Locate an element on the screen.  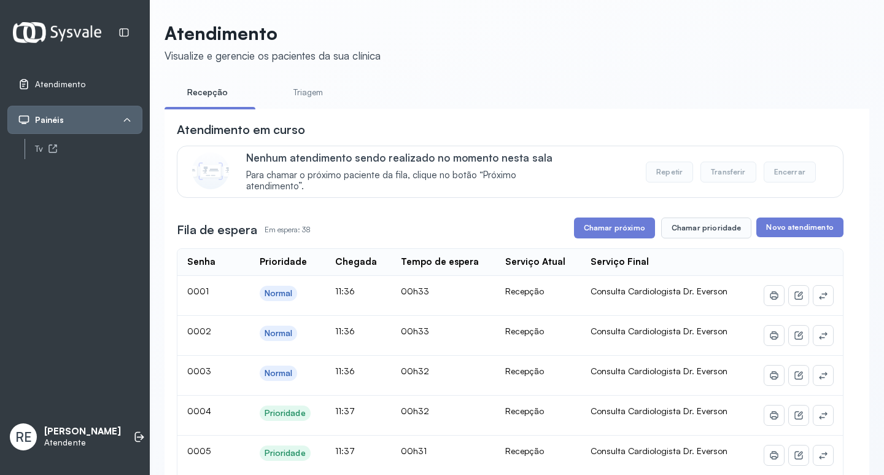
a: Recepção is located at coordinates (208, 92).